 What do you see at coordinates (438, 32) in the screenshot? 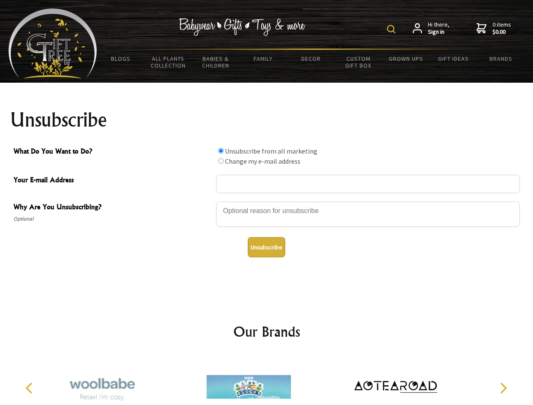
I see `strong: Sign in` at bounding box center [438, 32].